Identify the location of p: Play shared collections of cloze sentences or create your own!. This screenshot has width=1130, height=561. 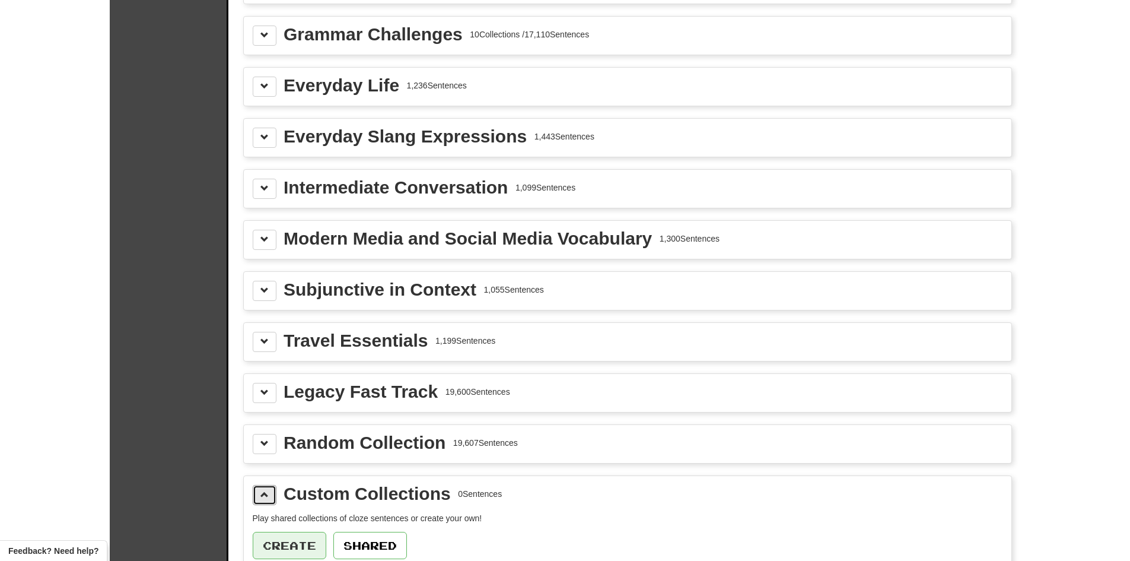
(628, 518).